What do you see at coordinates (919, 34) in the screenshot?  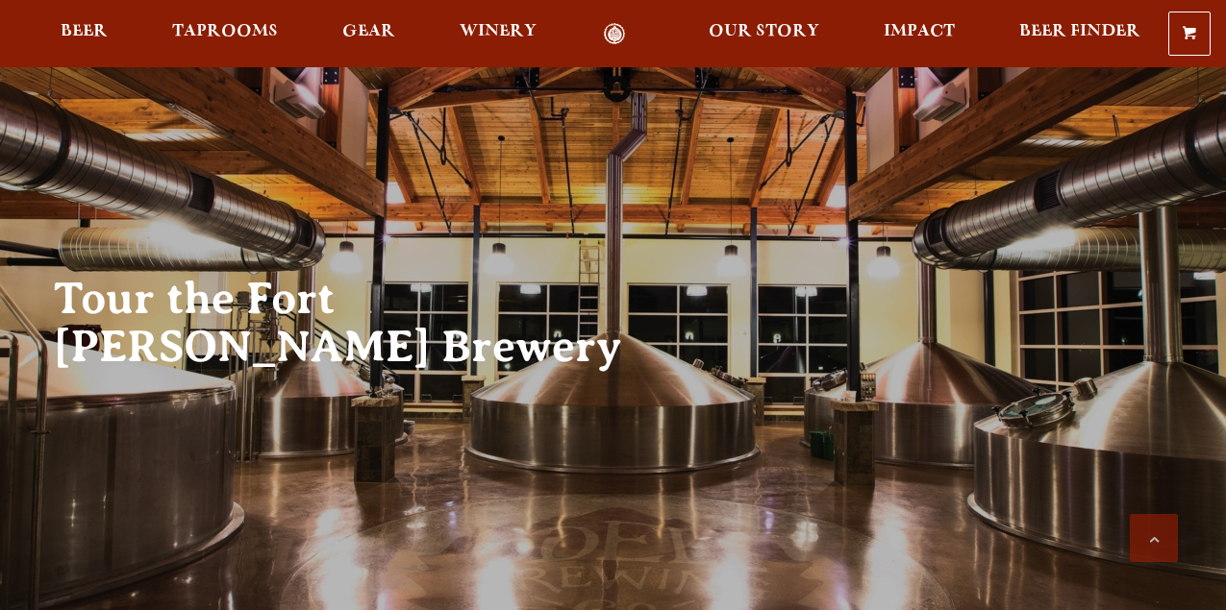 I see `a: Impact` at bounding box center [919, 34].